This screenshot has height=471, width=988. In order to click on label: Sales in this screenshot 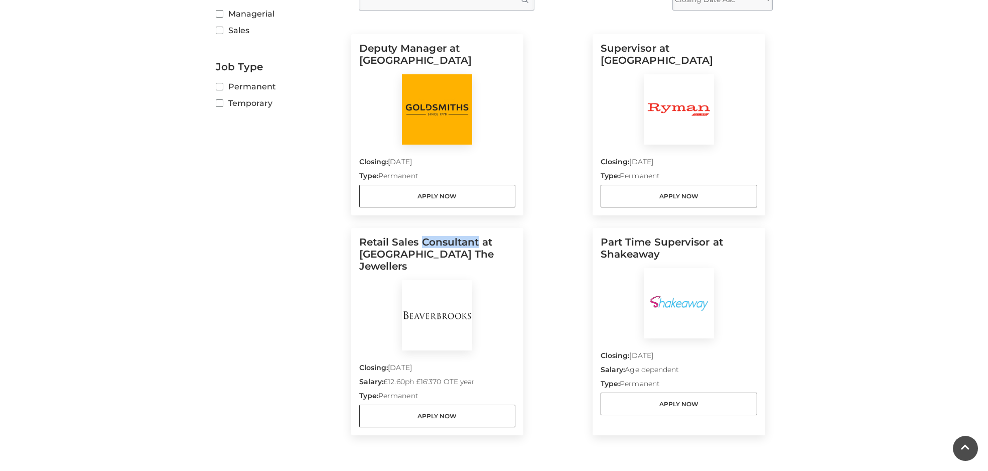, I will do `click(280, 30)`.